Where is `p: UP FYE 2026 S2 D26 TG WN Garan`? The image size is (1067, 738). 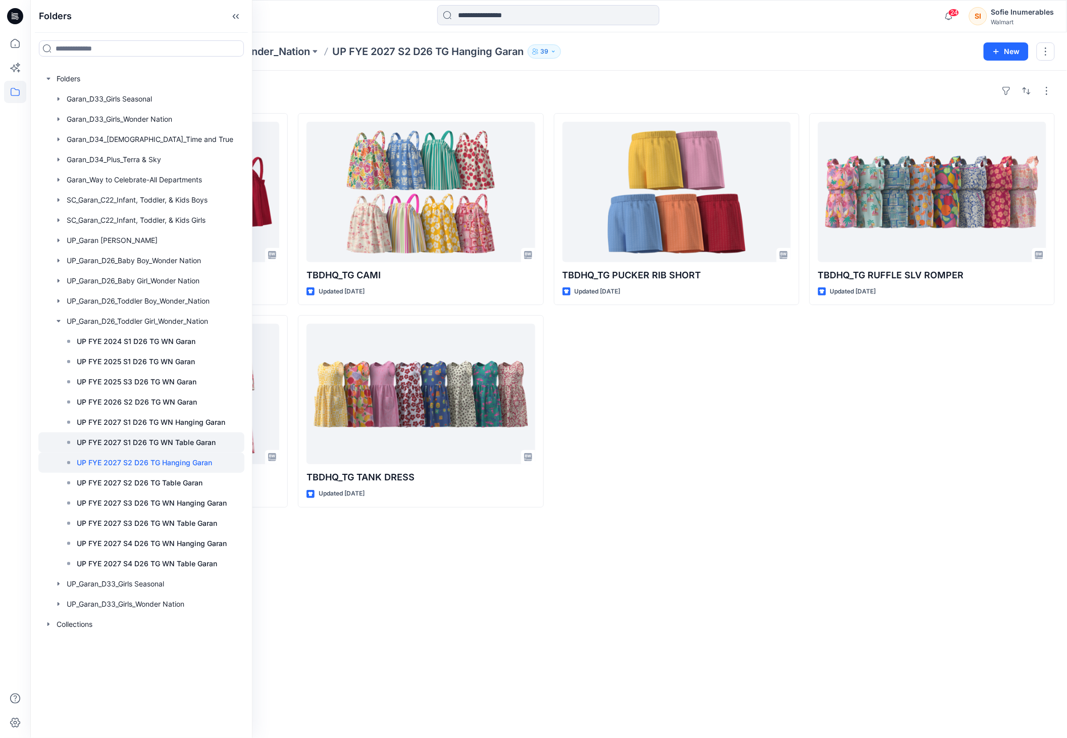
p: UP FYE 2026 S2 D26 TG WN Garan is located at coordinates (137, 402).